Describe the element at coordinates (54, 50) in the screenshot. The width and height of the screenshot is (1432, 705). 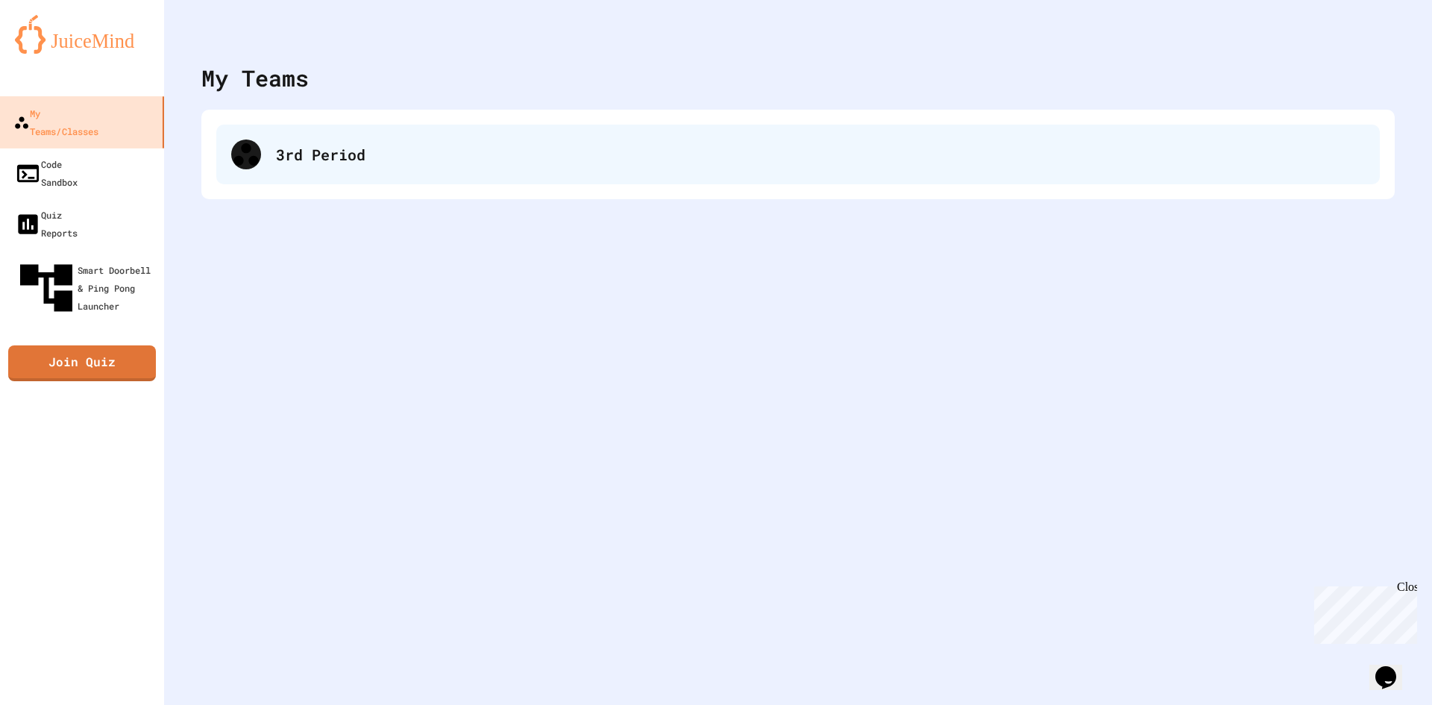
I see `div: Chat with us now!Close` at that location.